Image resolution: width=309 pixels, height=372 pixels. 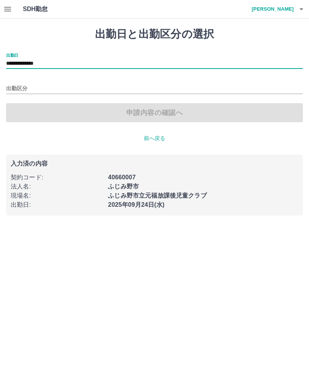 What do you see at coordinates (157, 195) in the screenshot?
I see `b: ふじみ野市立元福放課後児童クラブ` at bounding box center [157, 195].